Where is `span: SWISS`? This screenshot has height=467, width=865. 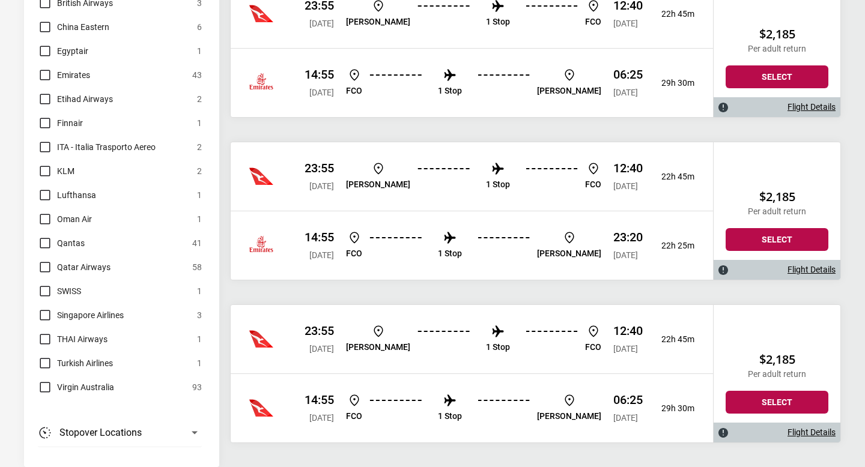
span: SWISS is located at coordinates (69, 291).